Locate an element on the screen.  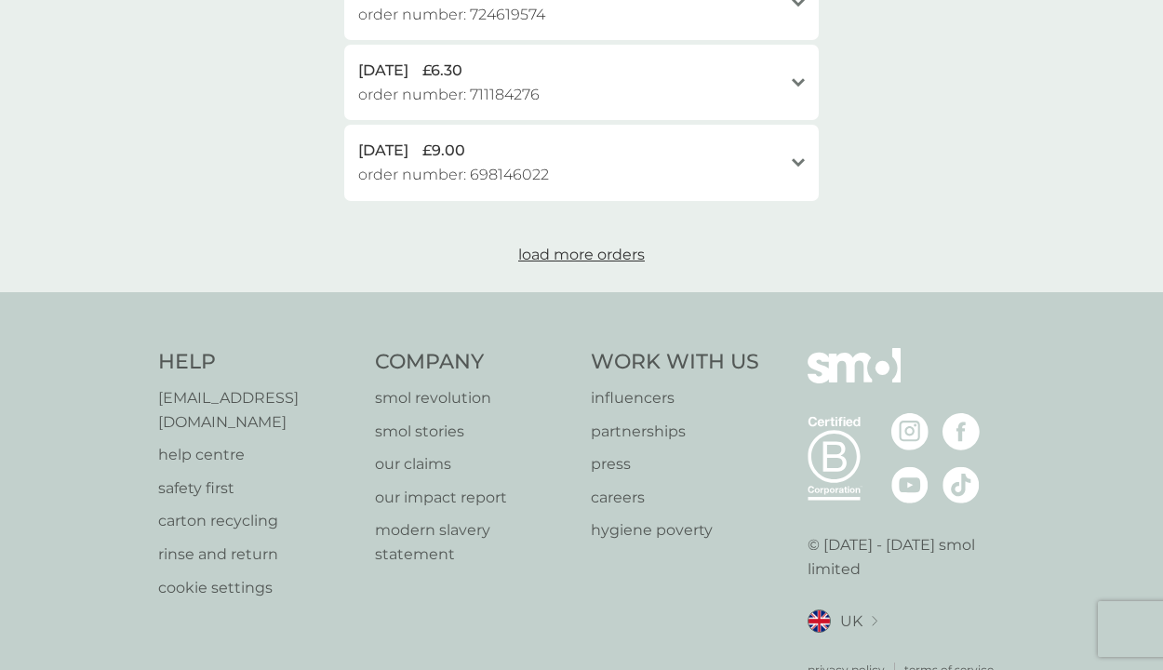
a: cookie settings is located at coordinates (257, 588).